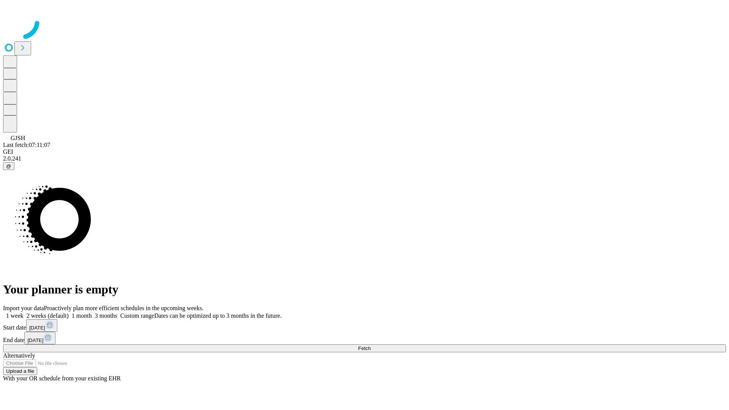  Describe the element at coordinates (106, 316) in the screenshot. I see `span: 3 months` at that location.